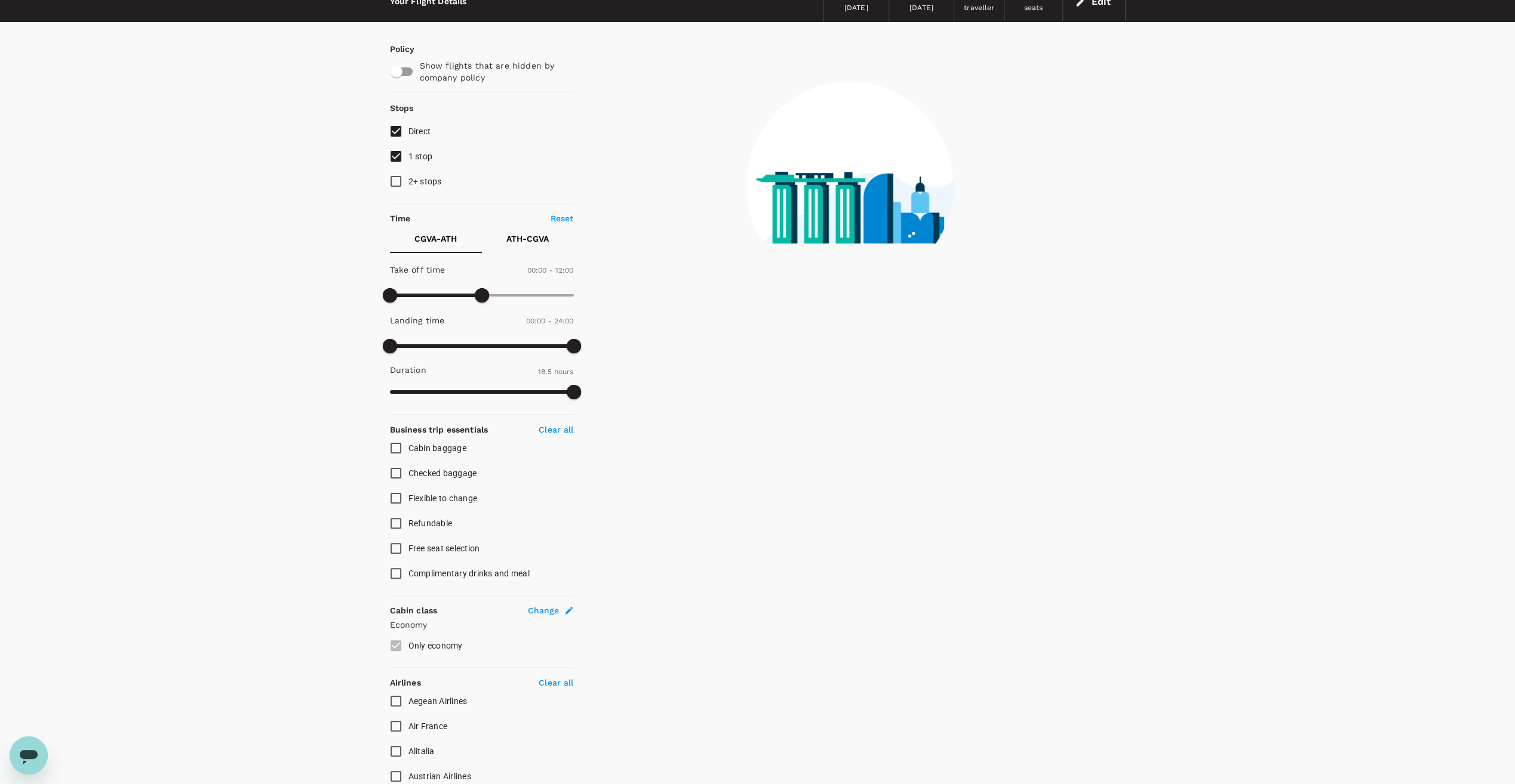  I want to click on p: Reset, so click(562, 218).